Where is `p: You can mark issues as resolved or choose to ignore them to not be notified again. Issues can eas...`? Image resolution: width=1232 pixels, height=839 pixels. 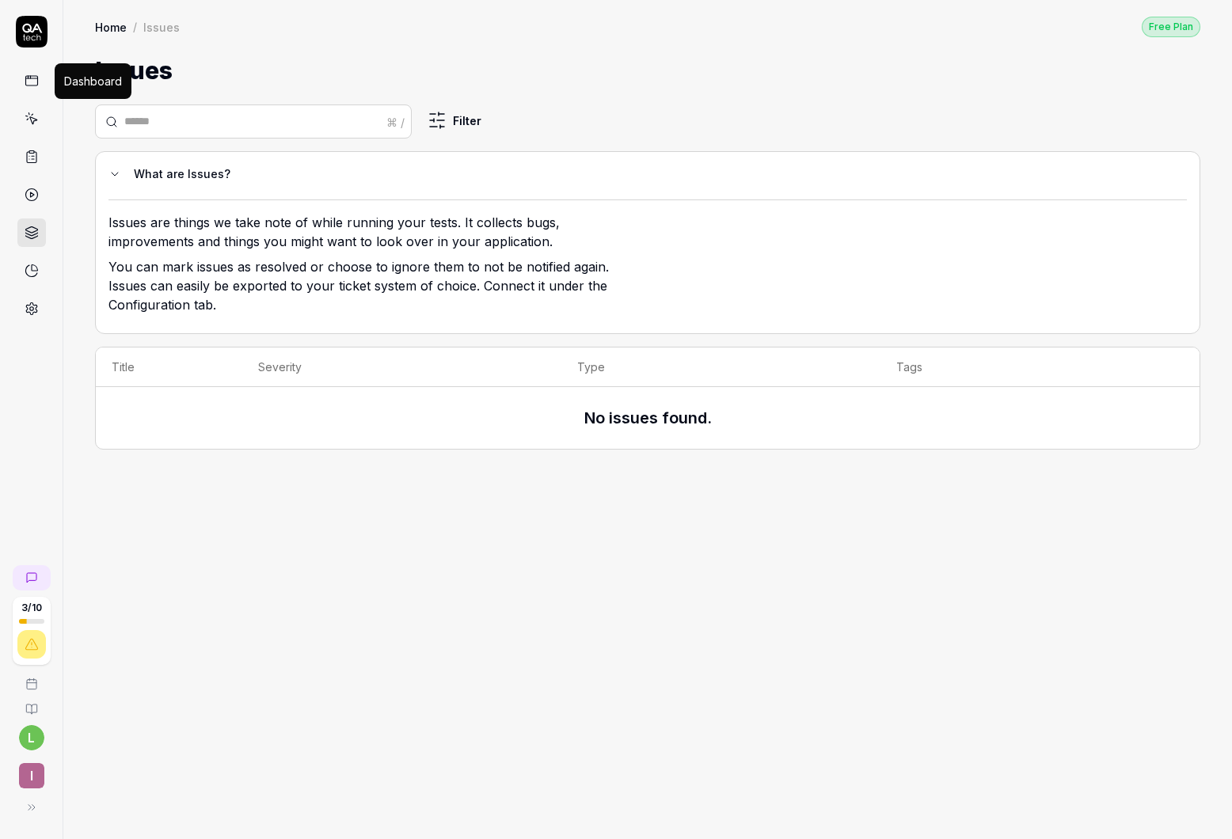 p: You can mark issues as resolved or choose to ignore them to not be notified again. Issues can eas... is located at coordinates (366, 289).